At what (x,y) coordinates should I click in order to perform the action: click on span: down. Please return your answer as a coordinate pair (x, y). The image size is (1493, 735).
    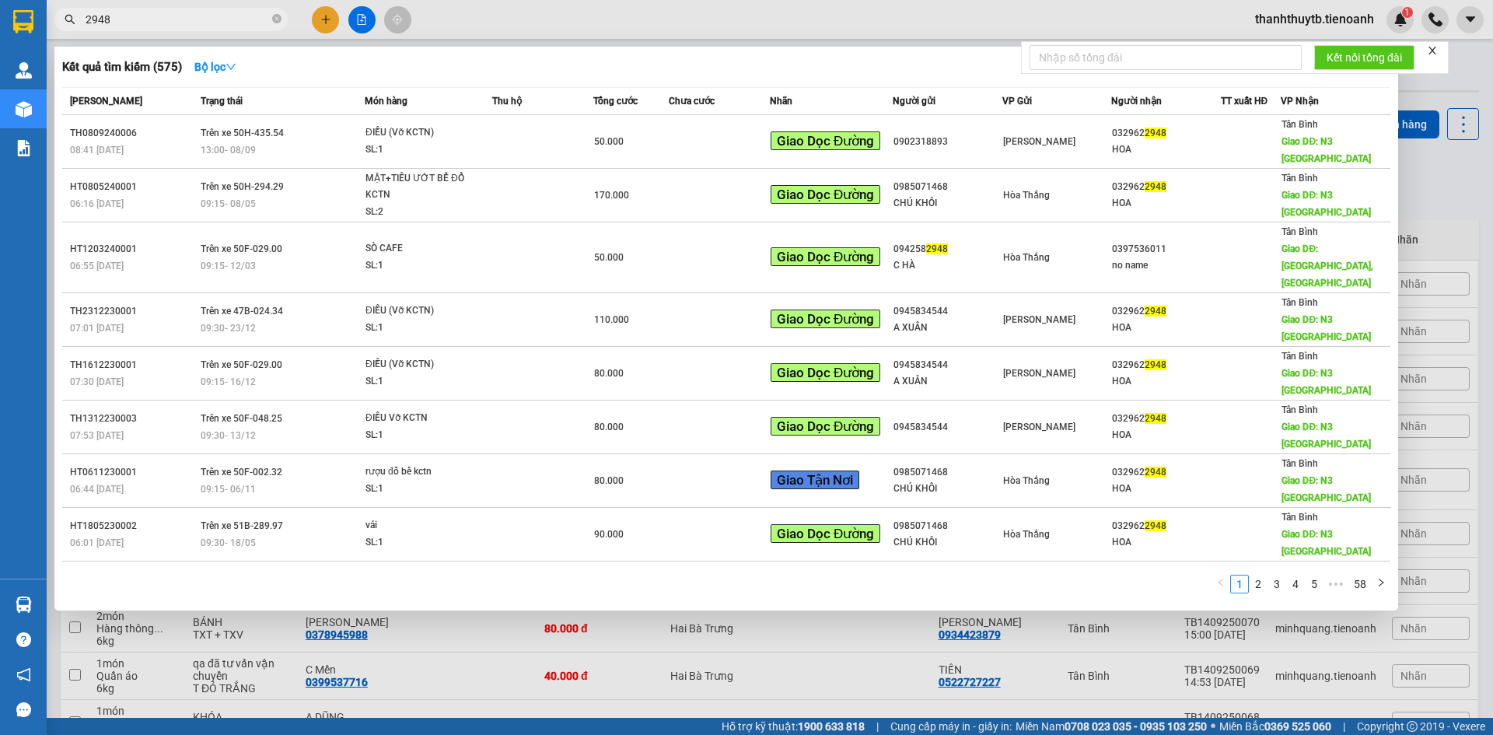
    Looking at the image, I should click on (231, 67).